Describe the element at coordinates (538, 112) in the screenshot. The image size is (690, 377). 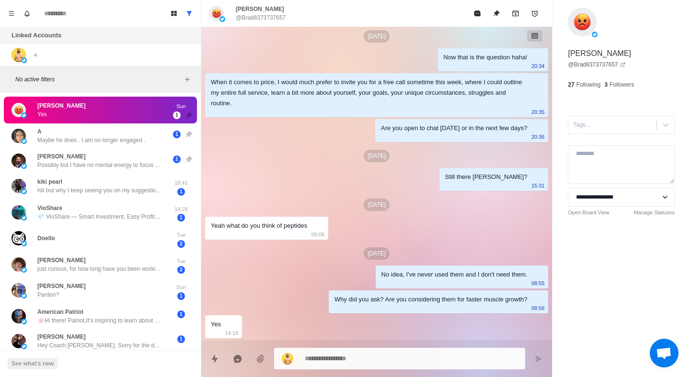
I see `p: 20:35` at that location.